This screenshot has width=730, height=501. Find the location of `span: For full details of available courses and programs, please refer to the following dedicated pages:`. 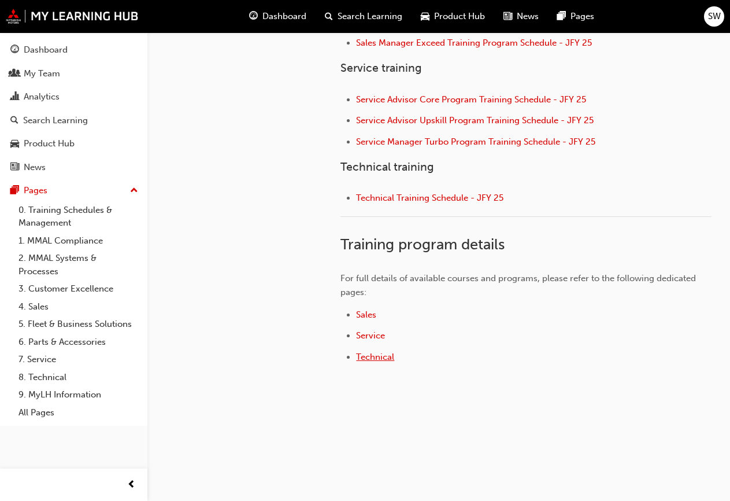

span: For full details of available courses and programs, please refer to the following dedicated pages: is located at coordinates (519, 285).